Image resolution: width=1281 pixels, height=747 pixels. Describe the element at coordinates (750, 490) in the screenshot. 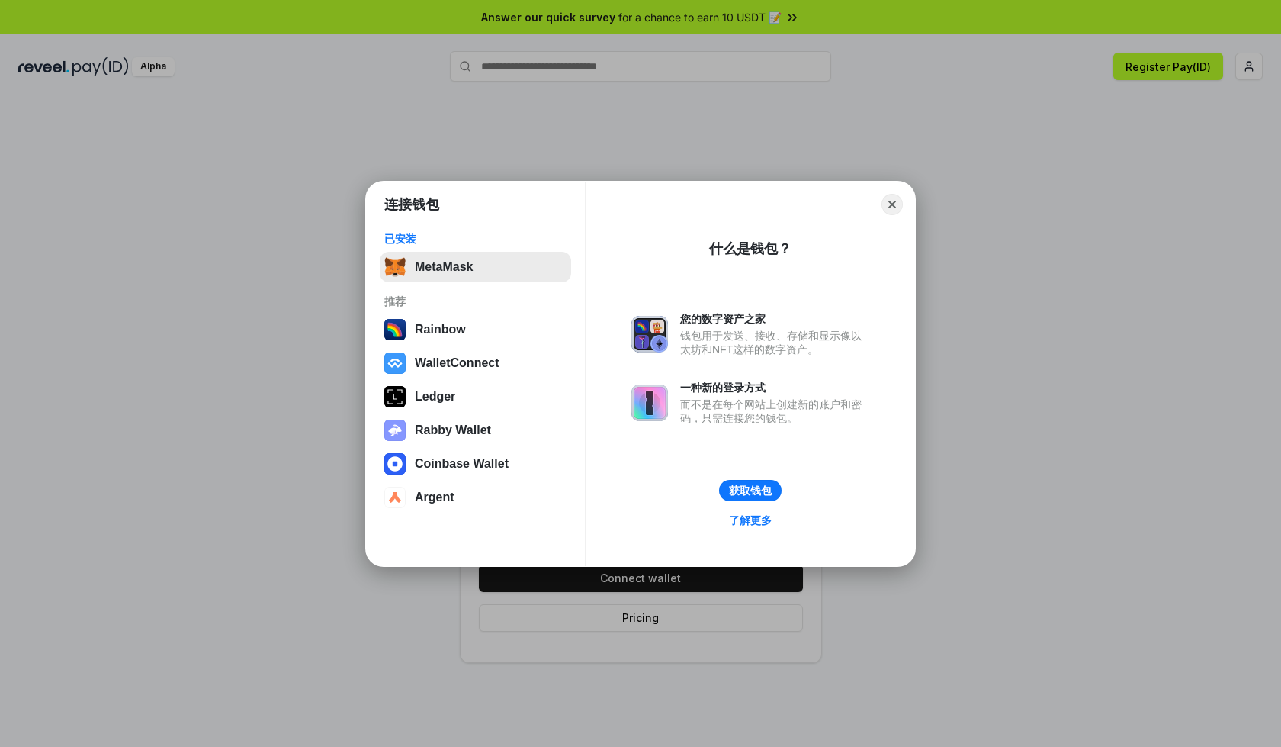

I see `div: 获取钱包` at that location.